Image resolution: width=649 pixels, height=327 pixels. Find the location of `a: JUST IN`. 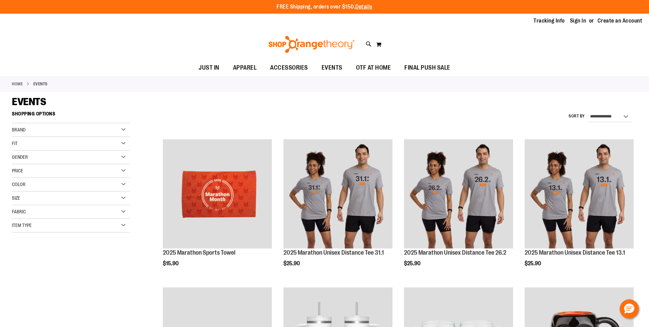

a: JUST IN is located at coordinates (209, 68).